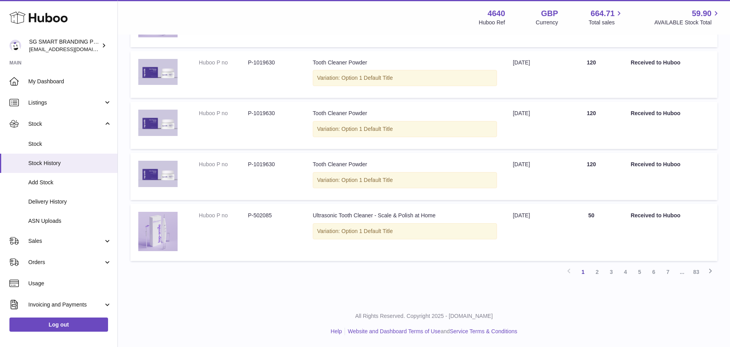 The height and width of the screenshot is (347, 730). What do you see at coordinates (59, 325) in the screenshot?
I see `a: Log out` at bounding box center [59, 325].